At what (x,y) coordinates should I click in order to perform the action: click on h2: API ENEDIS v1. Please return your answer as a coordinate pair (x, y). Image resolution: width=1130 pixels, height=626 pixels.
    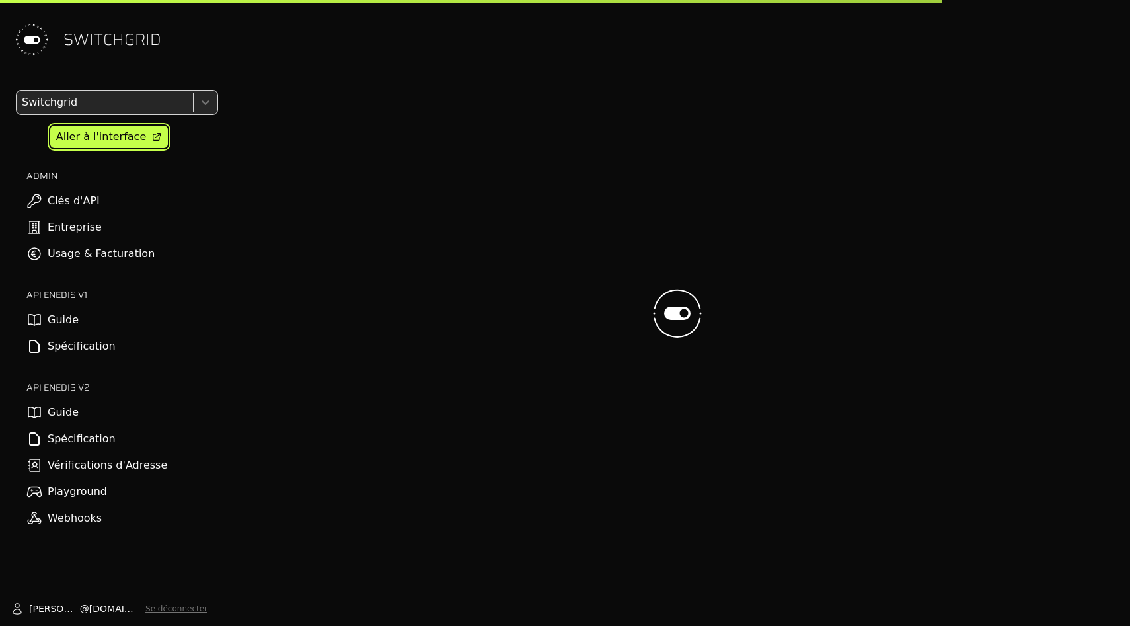
    Looking at the image, I should click on (122, 295).